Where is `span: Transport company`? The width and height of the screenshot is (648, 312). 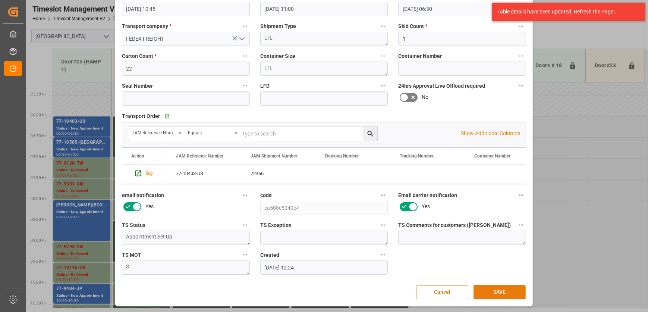 span: Transport company is located at coordinates (146, 26).